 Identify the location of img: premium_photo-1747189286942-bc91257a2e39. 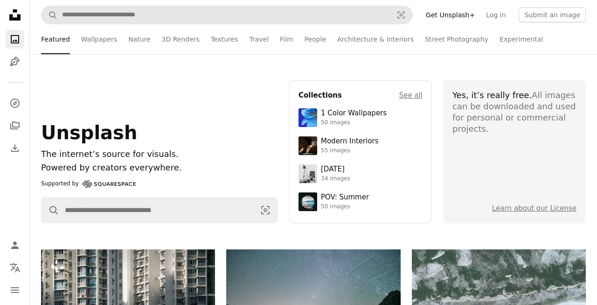
(308, 146).